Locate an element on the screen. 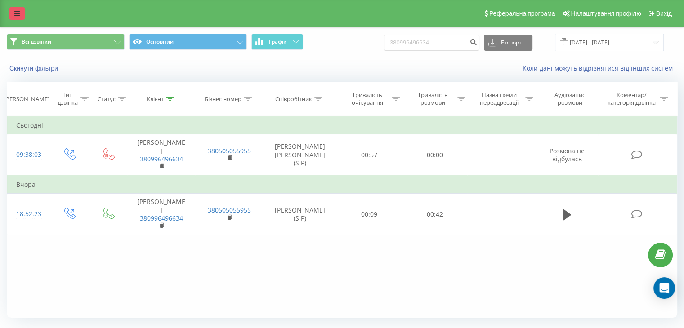 This screenshot has height=328, width=684. input: Пошук за номером is located at coordinates (432, 43).